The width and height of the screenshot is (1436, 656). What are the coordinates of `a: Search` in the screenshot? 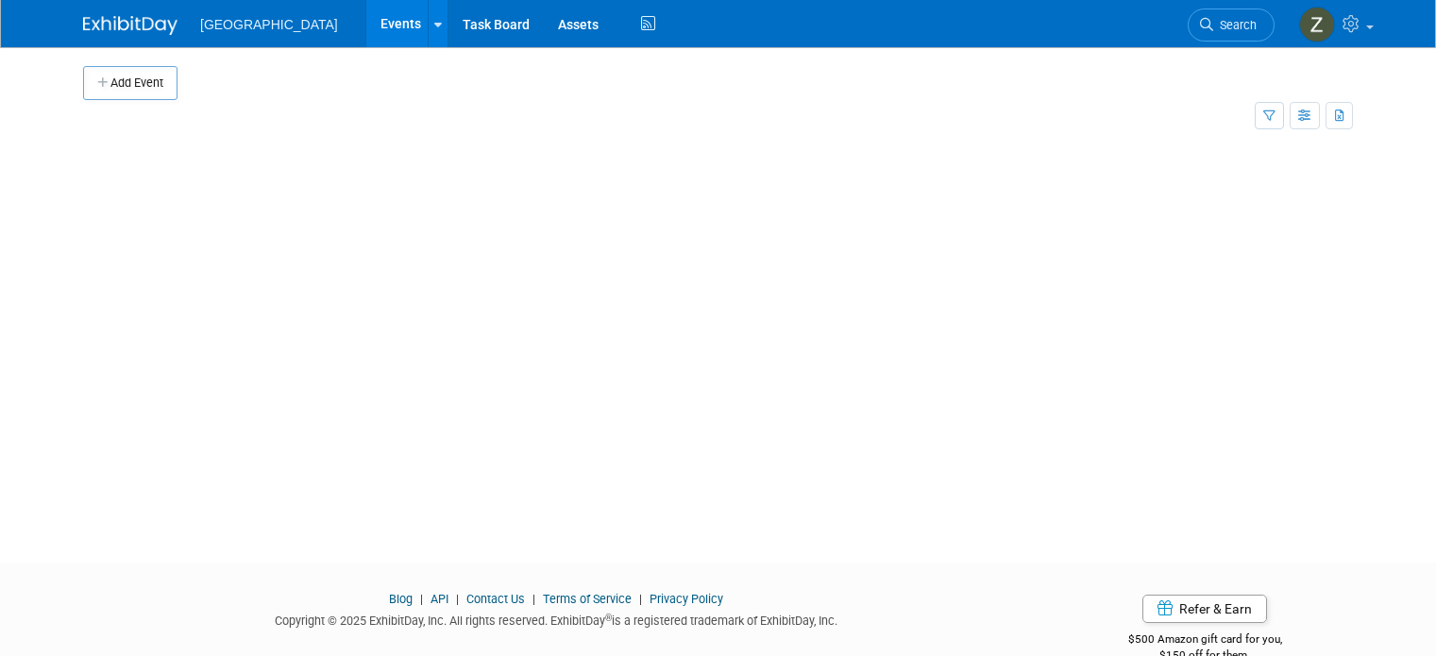 It's located at (1231, 25).